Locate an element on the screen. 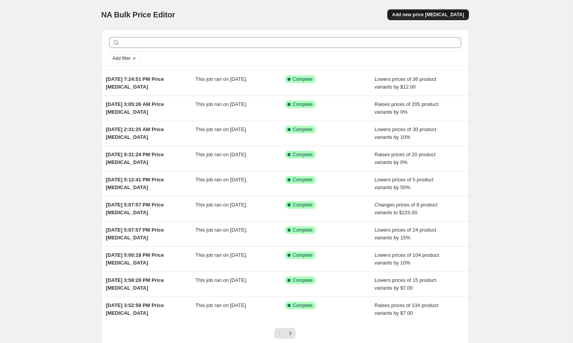  span: Add filter is located at coordinates (121, 58).